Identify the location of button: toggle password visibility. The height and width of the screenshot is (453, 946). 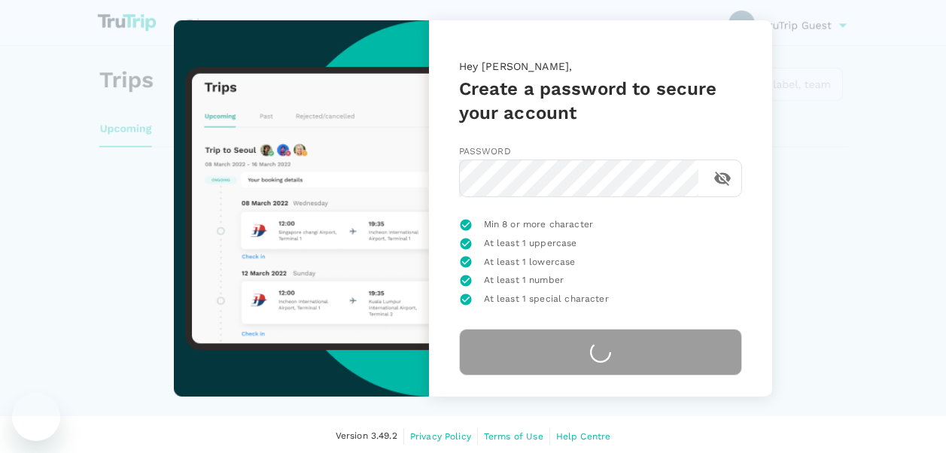
(723, 178).